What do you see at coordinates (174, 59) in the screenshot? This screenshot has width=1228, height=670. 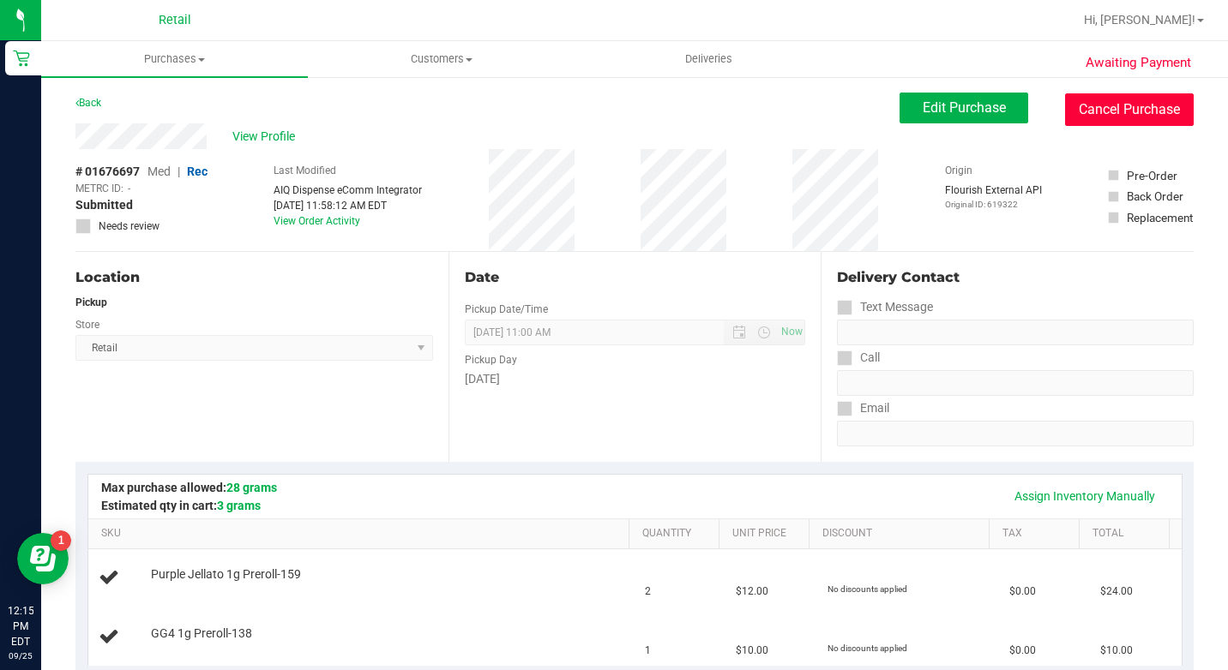 I see `span: Purchases` at bounding box center [174, 59].